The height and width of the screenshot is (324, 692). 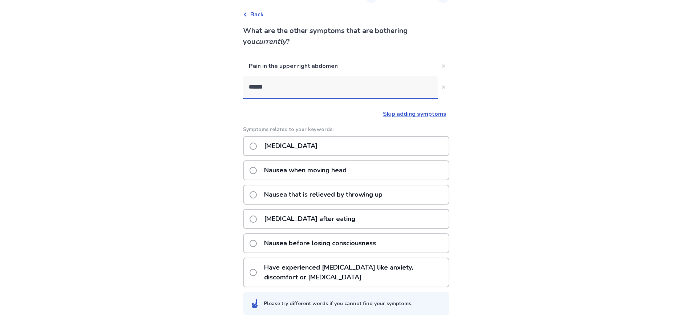 I want to click on p: Nausea before losing consciousness, so click(x=320, y=243).